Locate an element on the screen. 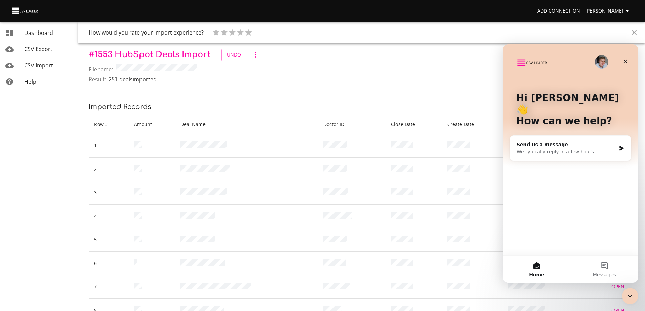  a: Add Connection is located at coordinates (559, 11).